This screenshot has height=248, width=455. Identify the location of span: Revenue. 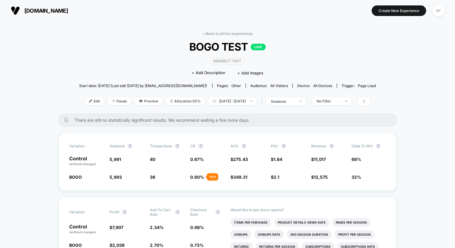
(319, 146).